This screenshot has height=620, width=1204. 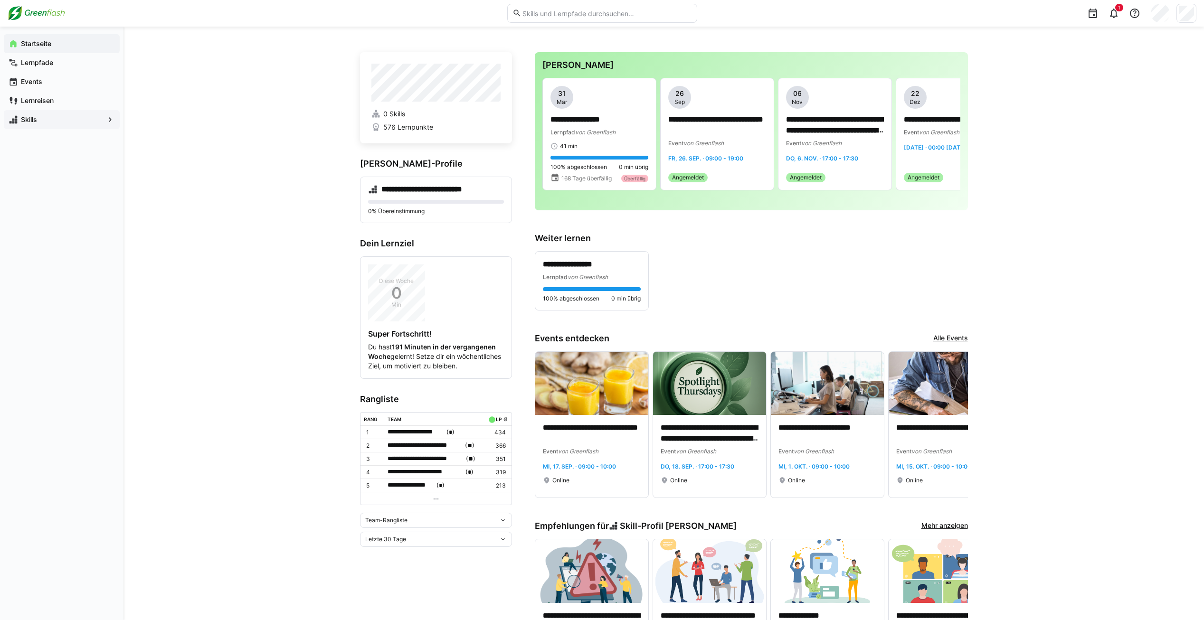 What do you see at coordinates (496, 459) in the screenshot?
I see `p: 351` at bounding box center [496, 459].